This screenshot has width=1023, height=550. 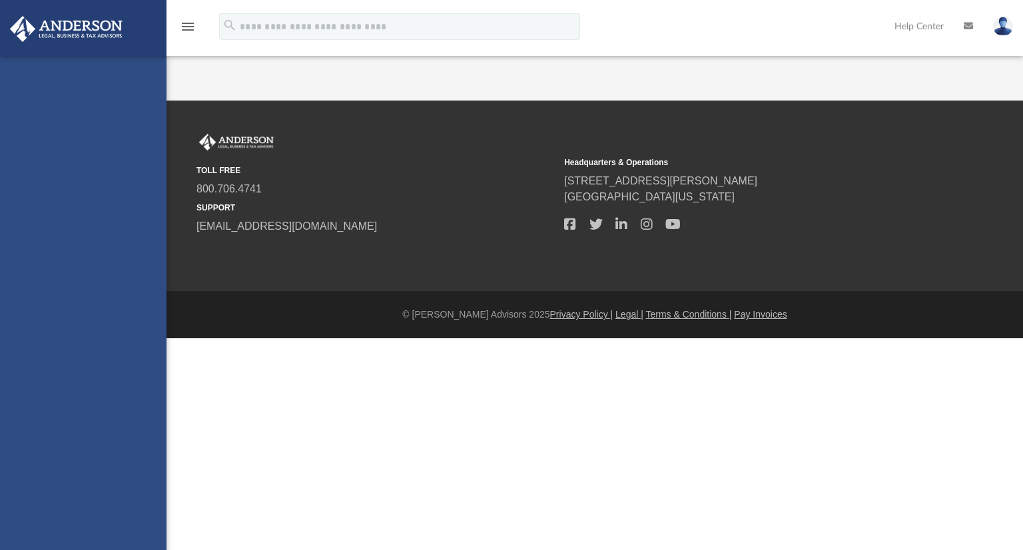 I want to click on i: search, so click(x=230, y=25).